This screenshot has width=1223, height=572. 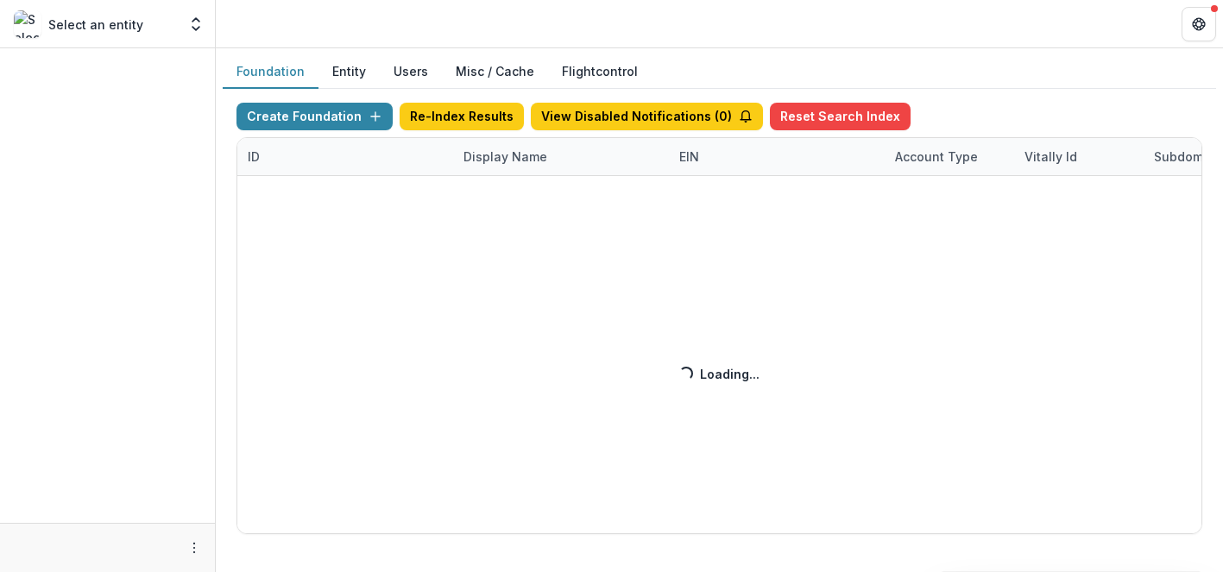 What do you see at coordinates (194, 548) in the screenshot?
I see `button: More` at bounding box center [194, 548].